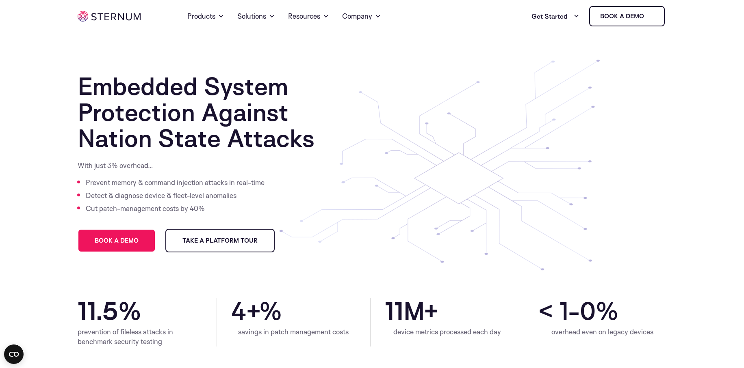  I want to click on span: 11.5, so click(98, 311).